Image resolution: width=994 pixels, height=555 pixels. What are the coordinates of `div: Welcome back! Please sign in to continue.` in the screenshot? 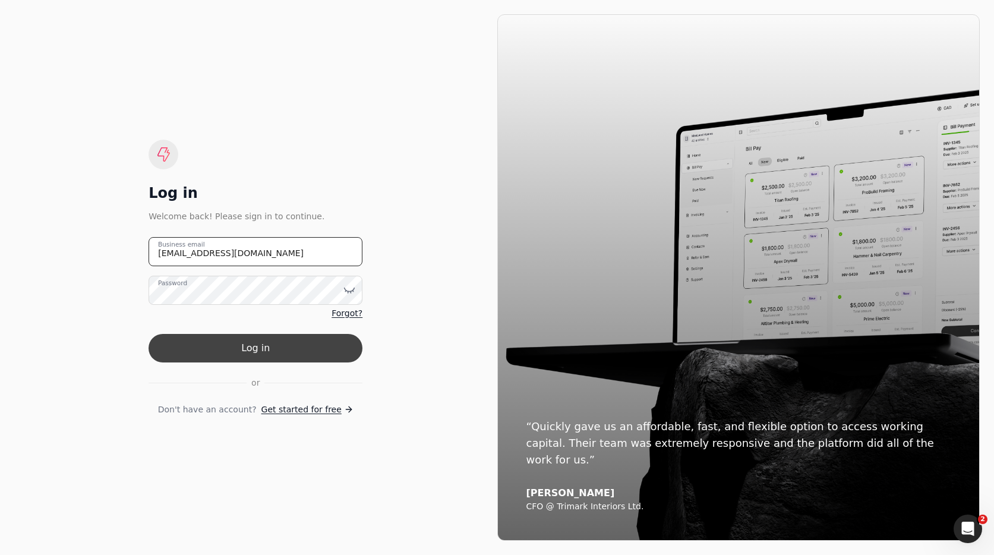 It's located at (256, 216).